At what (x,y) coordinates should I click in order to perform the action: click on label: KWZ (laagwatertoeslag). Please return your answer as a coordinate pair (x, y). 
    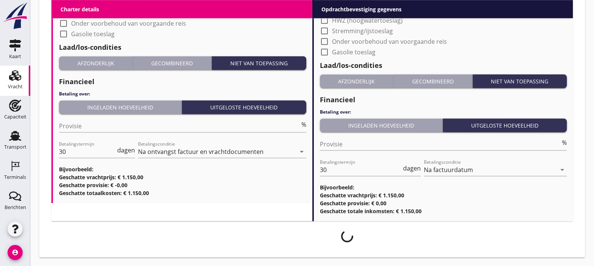
    Looking at the image, I should click on (365, 10).